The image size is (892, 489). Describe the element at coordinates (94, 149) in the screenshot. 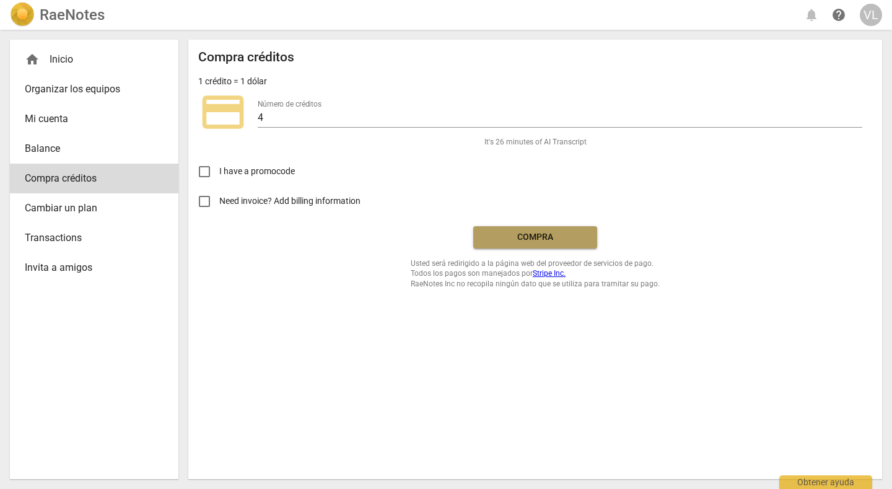

I see `a: Balance` at that location.